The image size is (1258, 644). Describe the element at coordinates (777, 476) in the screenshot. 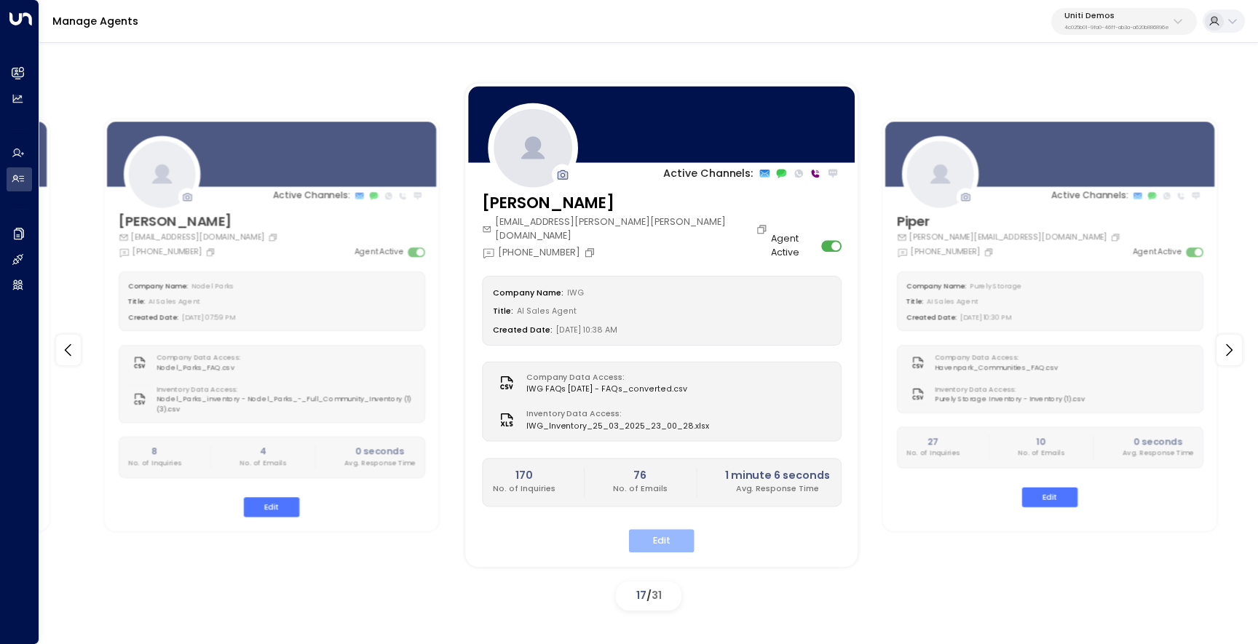

I see `h2: 1 minute 6 seconds` at that location.